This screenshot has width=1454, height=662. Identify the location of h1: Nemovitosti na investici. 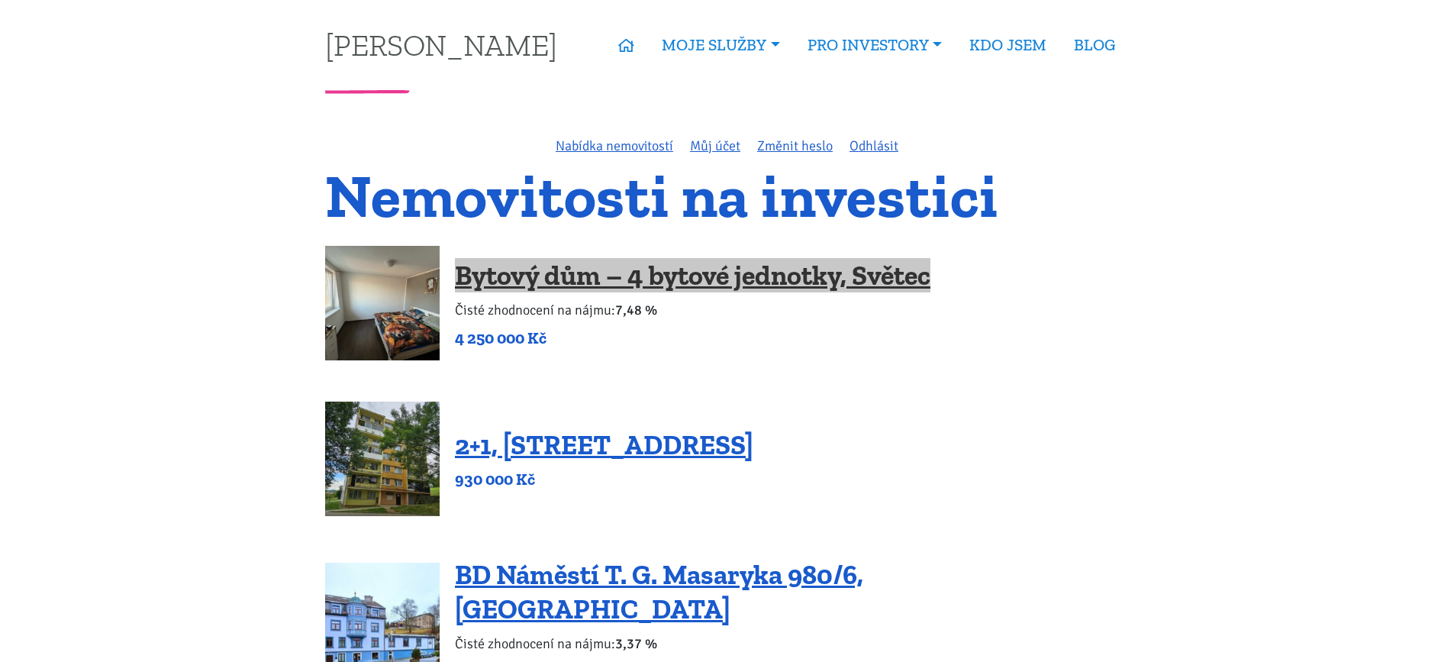
(727, 195).